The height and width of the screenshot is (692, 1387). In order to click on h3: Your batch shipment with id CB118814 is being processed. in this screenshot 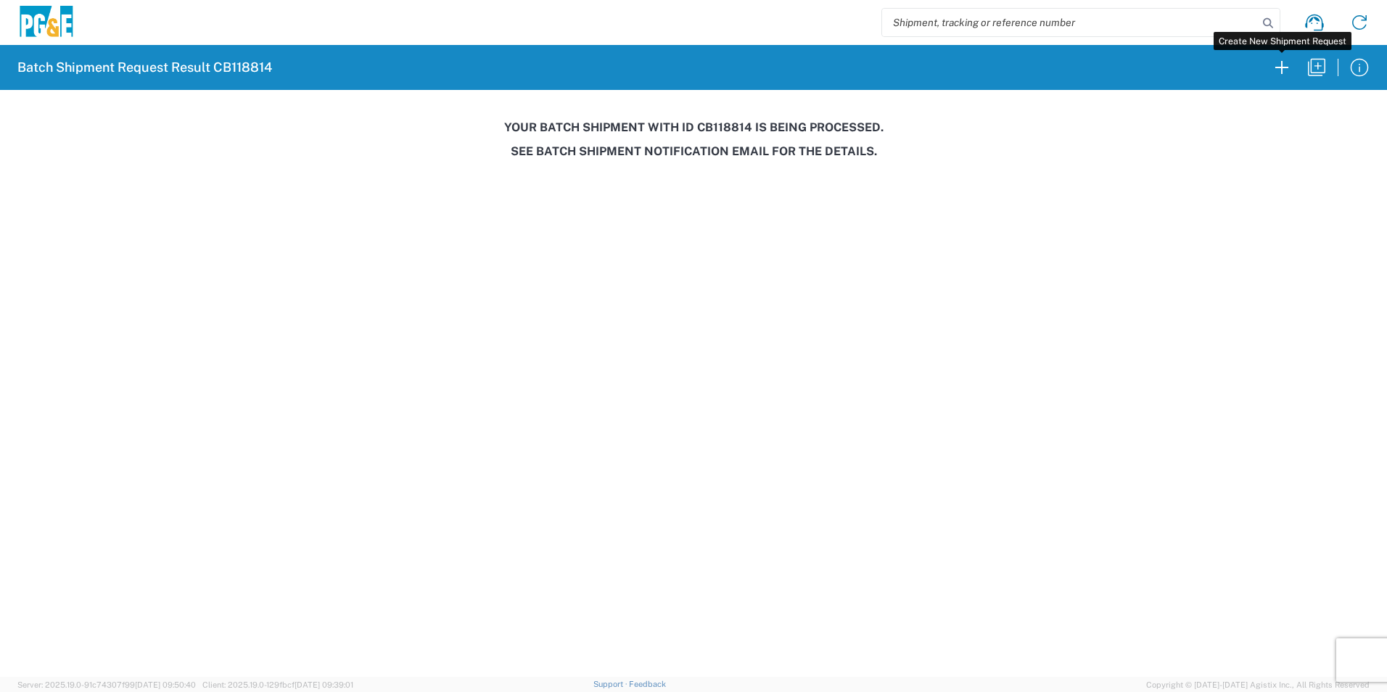, I will do `click(693, 127)`.